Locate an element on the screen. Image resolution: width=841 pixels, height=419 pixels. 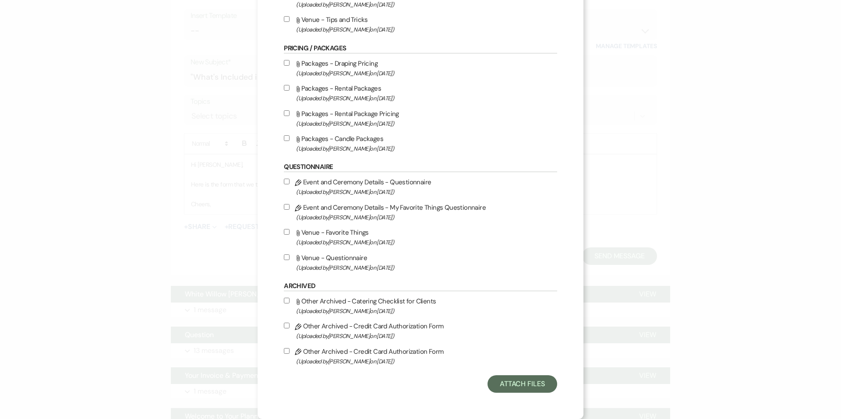
button: Attach Files is located at coordinates (522, 384).